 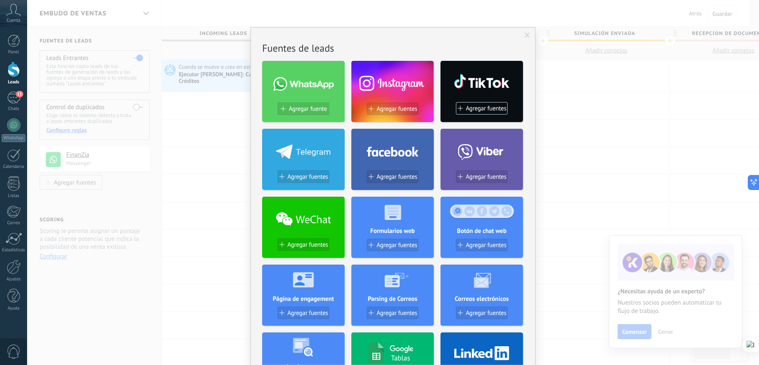 What do you see at coordinates (400, 358) in the screenshot?
I see `h4: Tablas` at bounding box center [400, 358].